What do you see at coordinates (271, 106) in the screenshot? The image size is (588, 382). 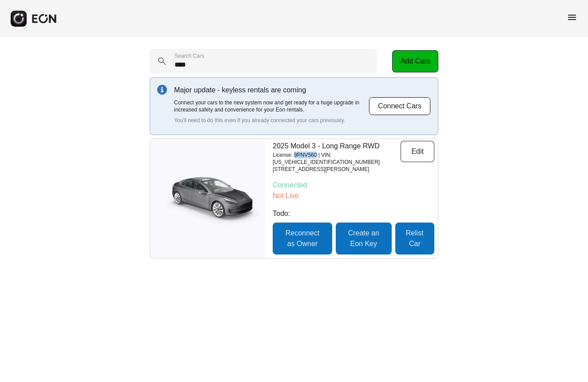 I see `p: Connect your cars to the new system now and get ready for a huge upgrade in increased safety and ...` at bounding box center [271, 106].